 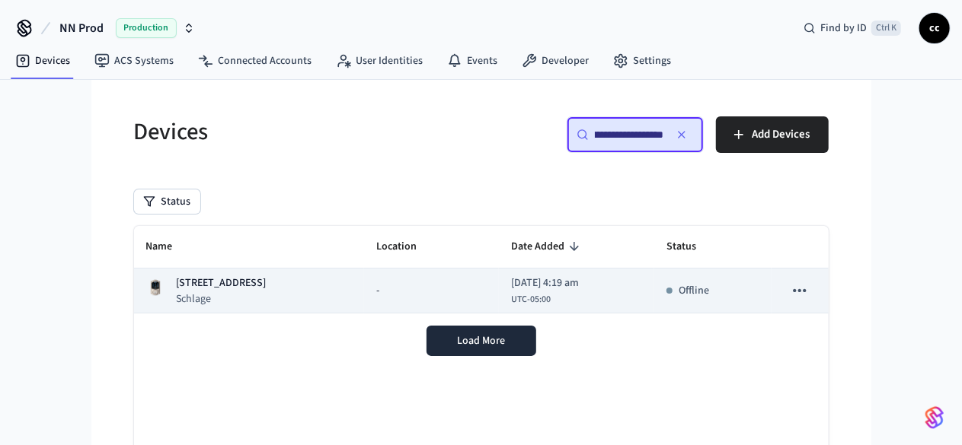 What do you see at coordinates (781, 135) in the screenshot?
I see `span: Add Devices` at bounding box center [781, 135].